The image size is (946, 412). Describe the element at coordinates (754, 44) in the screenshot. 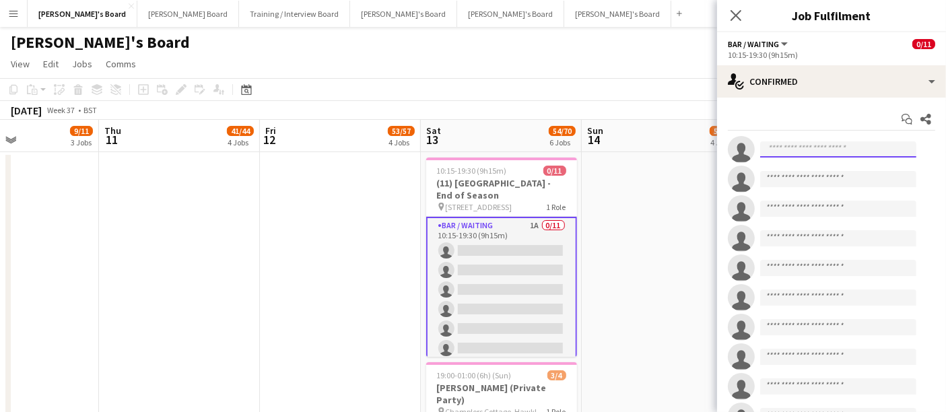

I see `span: Bar / Waiting` at that location.